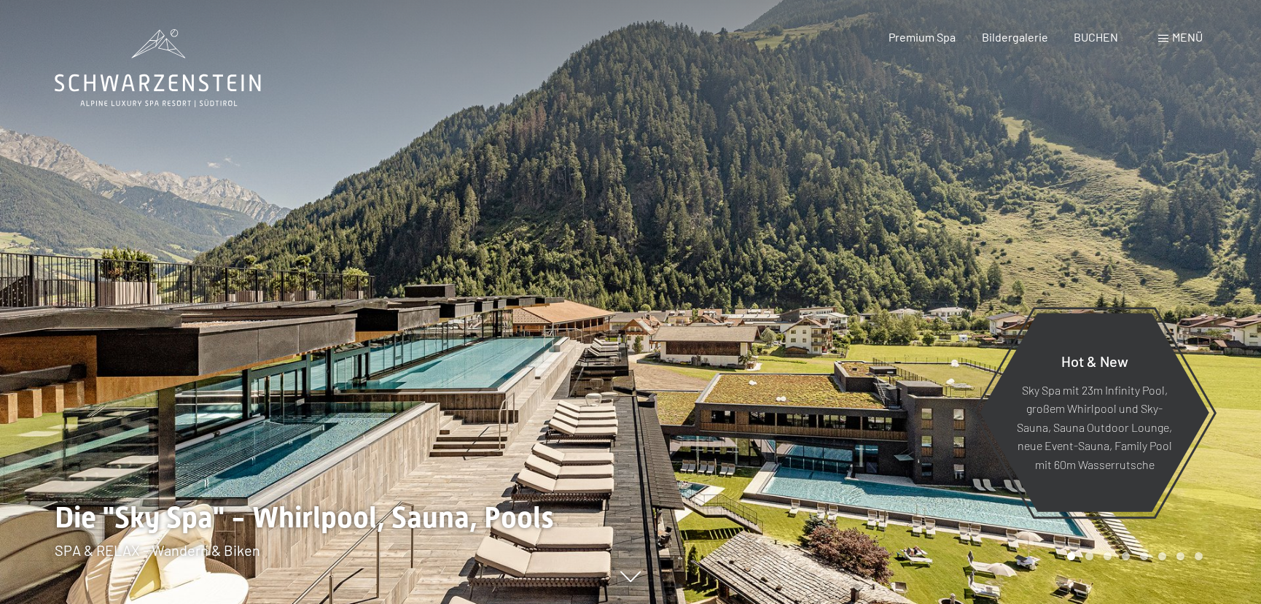 The image size is (1261, 604). I want to click on span: Bildergalerie, so click(1015, 36).